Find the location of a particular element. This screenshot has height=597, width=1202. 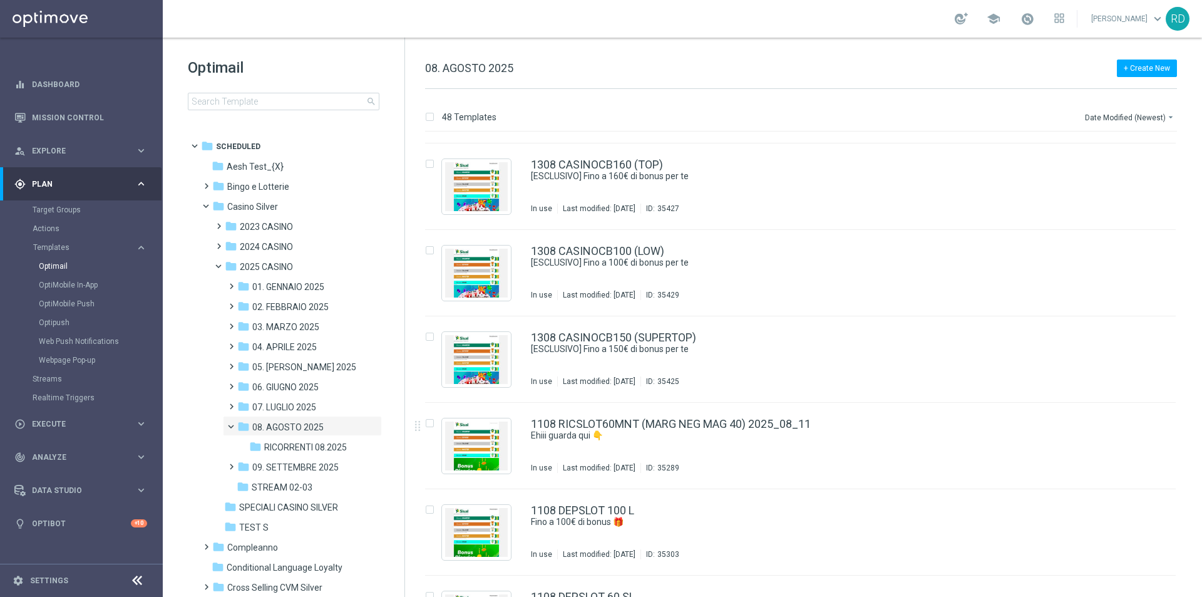

i: person_search is located at coordinates (20, 151).